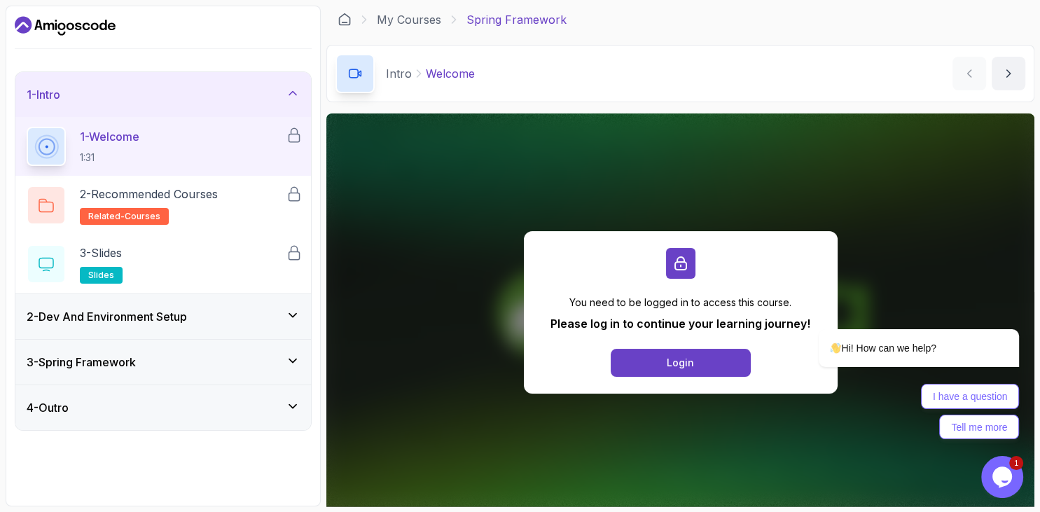 This screenshot has height=512, width=1040. What do you see at coordinates (163, 264) in the screenshot?
I see `button: 3-Slidesslides` at bounding box center [163, 264].